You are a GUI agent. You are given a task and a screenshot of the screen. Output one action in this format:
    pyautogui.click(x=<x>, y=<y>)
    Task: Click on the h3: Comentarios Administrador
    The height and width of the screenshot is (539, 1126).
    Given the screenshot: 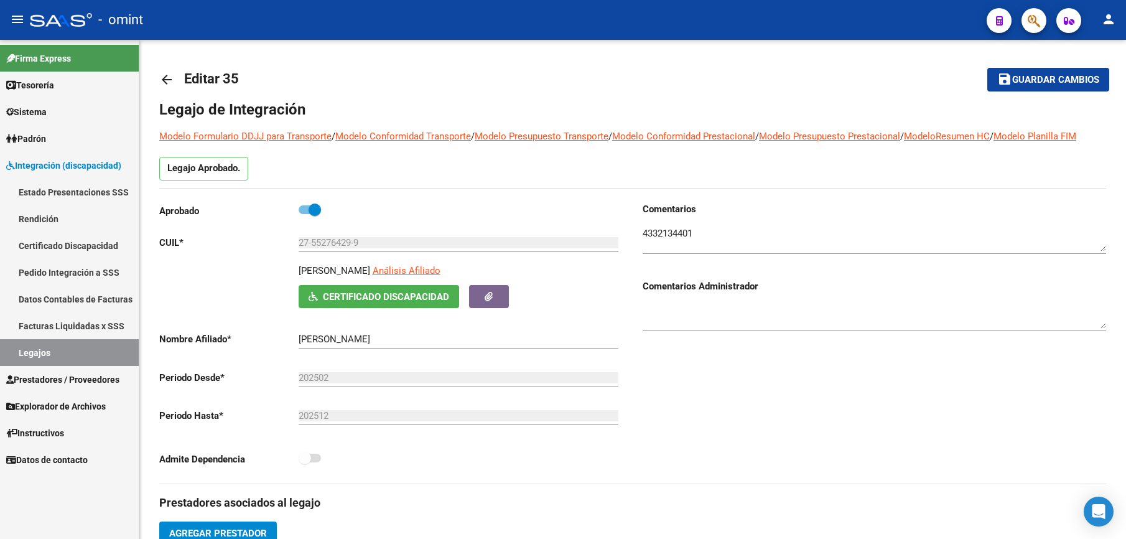 What is the action you would take?
    pyautogui.click(x=874, y=286)
    